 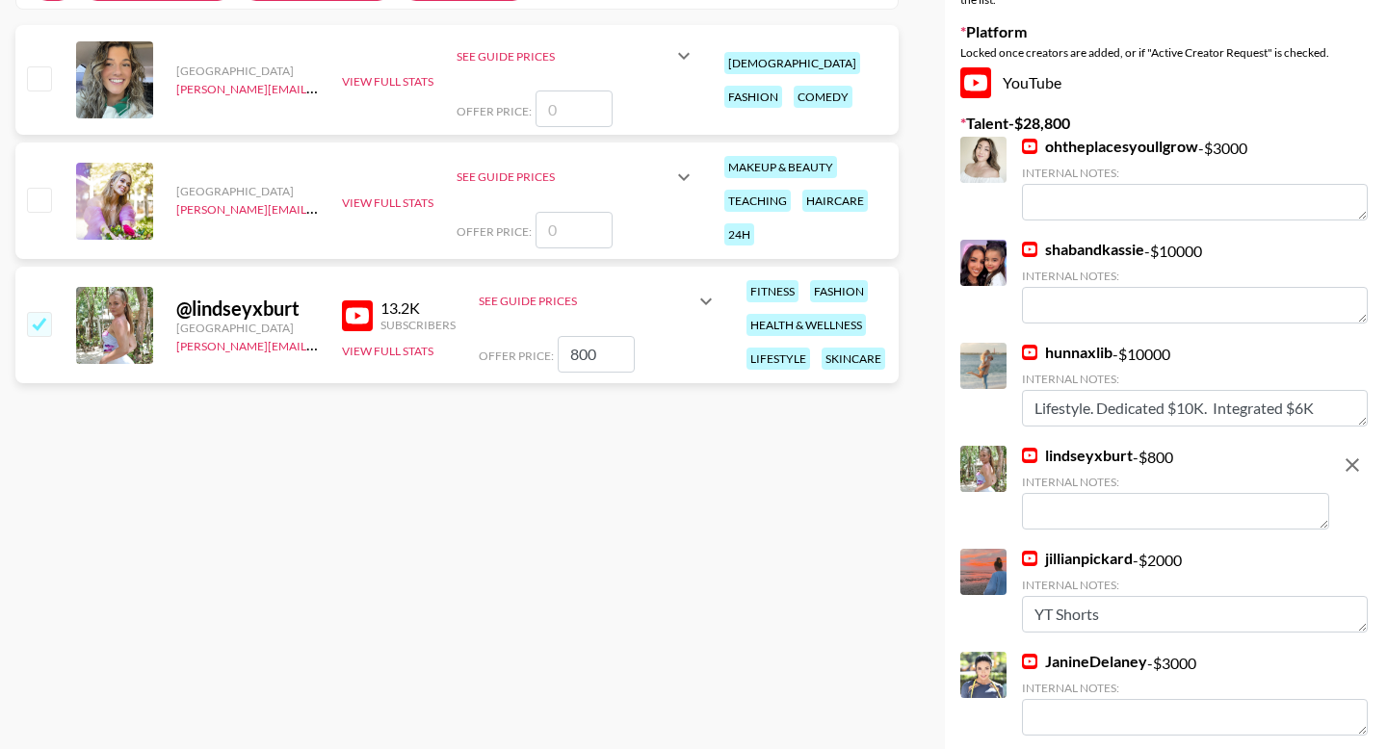 What do you see at coordinates (780, 167) in the screenshot?
I see `div: makeup & beauty` at bounding box center [780, 167].